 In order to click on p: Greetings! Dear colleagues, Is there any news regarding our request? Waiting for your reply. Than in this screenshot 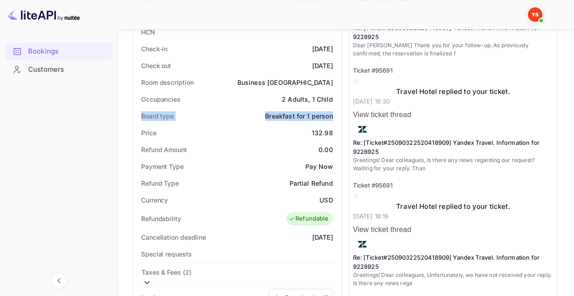, I will do `click(453, 164)`.